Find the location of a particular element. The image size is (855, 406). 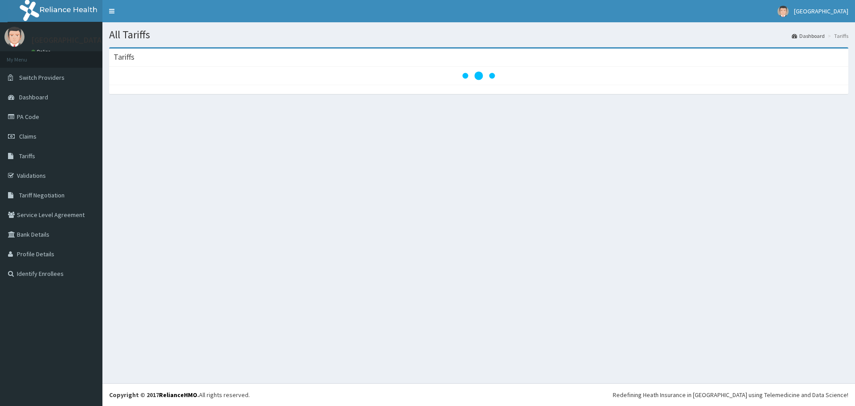

span: Tariff Negotiation is located at coordinates (42, 195).